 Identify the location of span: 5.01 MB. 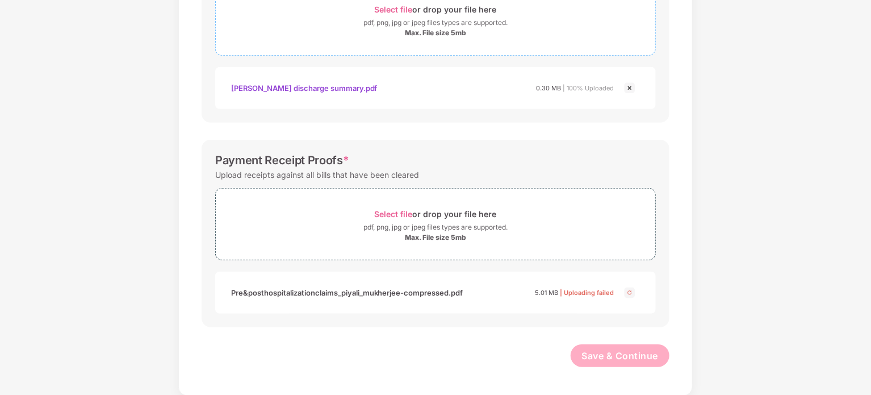
(546, 292).